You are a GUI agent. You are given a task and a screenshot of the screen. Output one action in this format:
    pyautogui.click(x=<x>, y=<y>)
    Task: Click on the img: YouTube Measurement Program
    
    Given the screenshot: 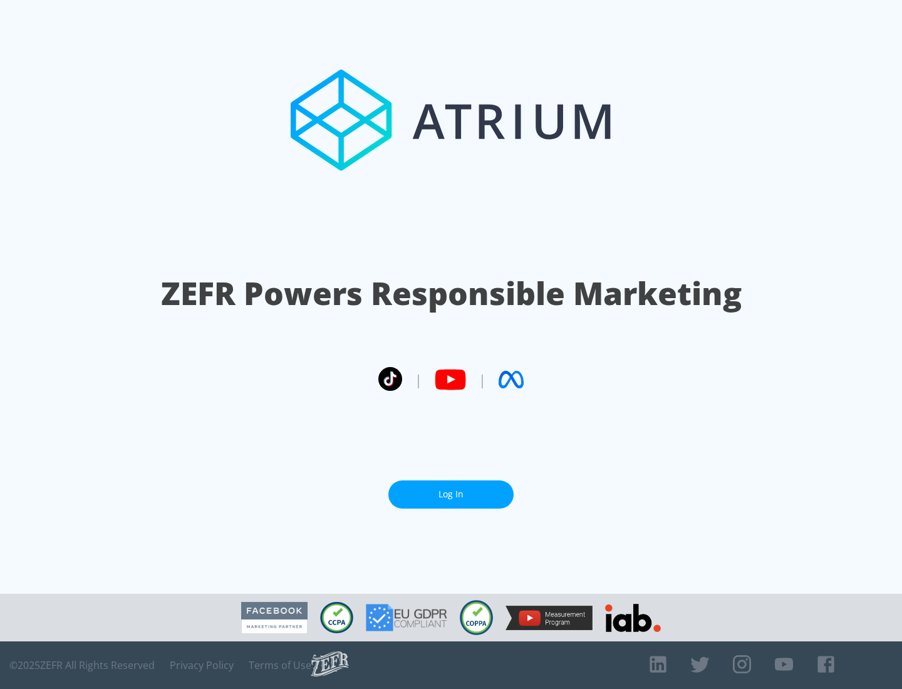 What is the action you would take?
    pyautogui.click(x=549, y=618)
    